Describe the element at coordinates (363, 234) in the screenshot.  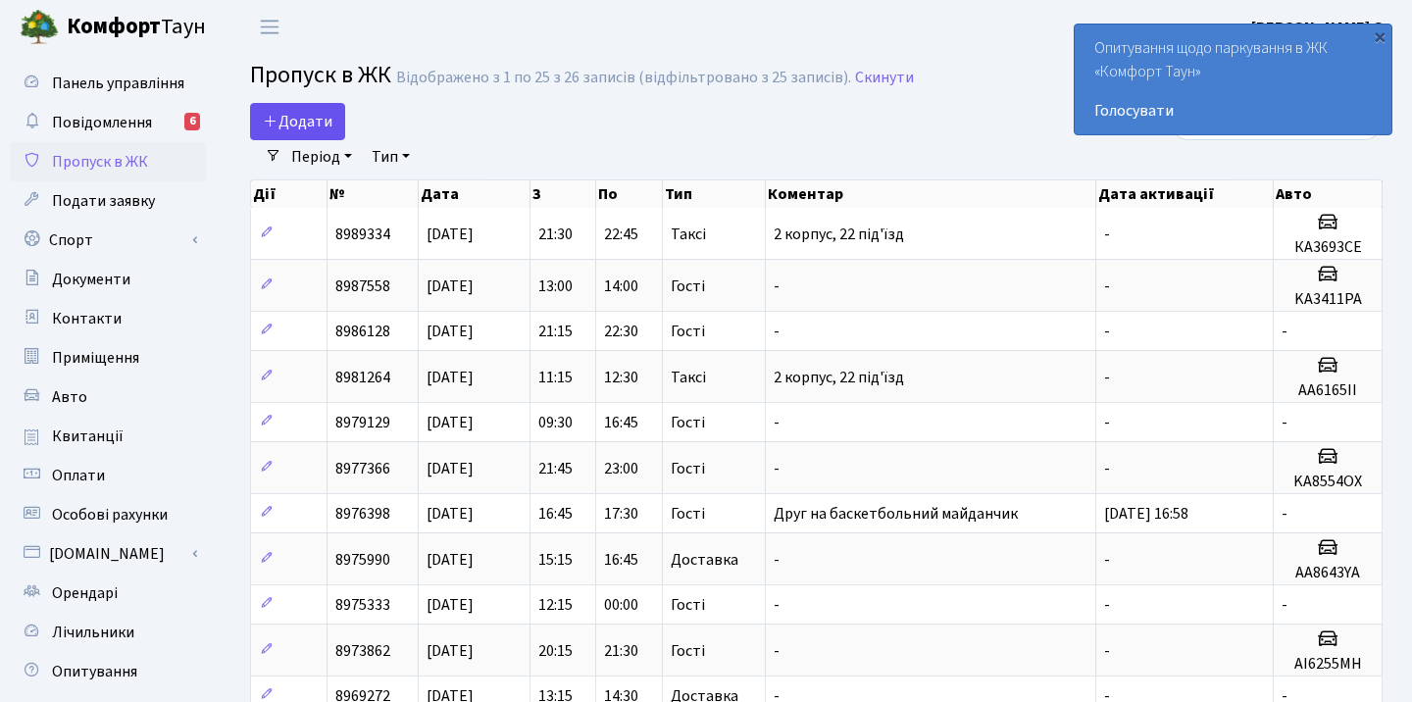
I see `span: 8989334` at that location.